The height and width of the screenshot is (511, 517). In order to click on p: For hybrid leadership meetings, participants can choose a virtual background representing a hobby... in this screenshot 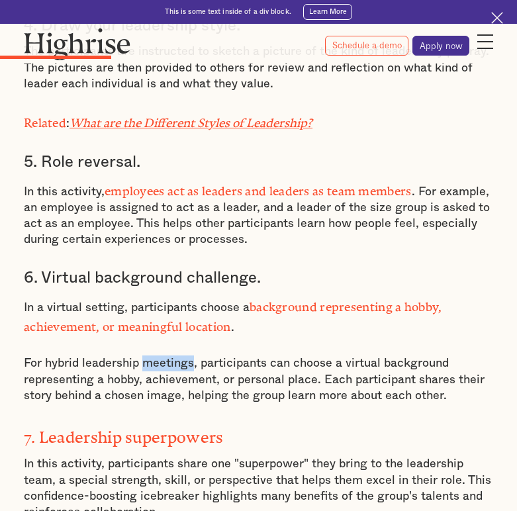, I will do `click(258, 379)`.